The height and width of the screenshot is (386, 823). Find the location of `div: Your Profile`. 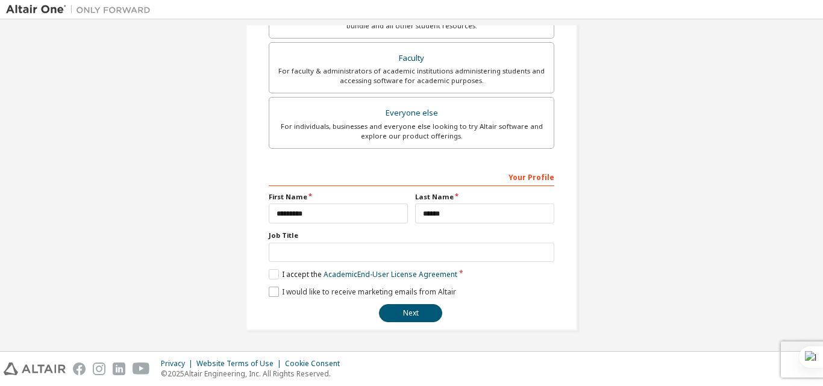

div: Your Profile is located at coordinates (412, 177).